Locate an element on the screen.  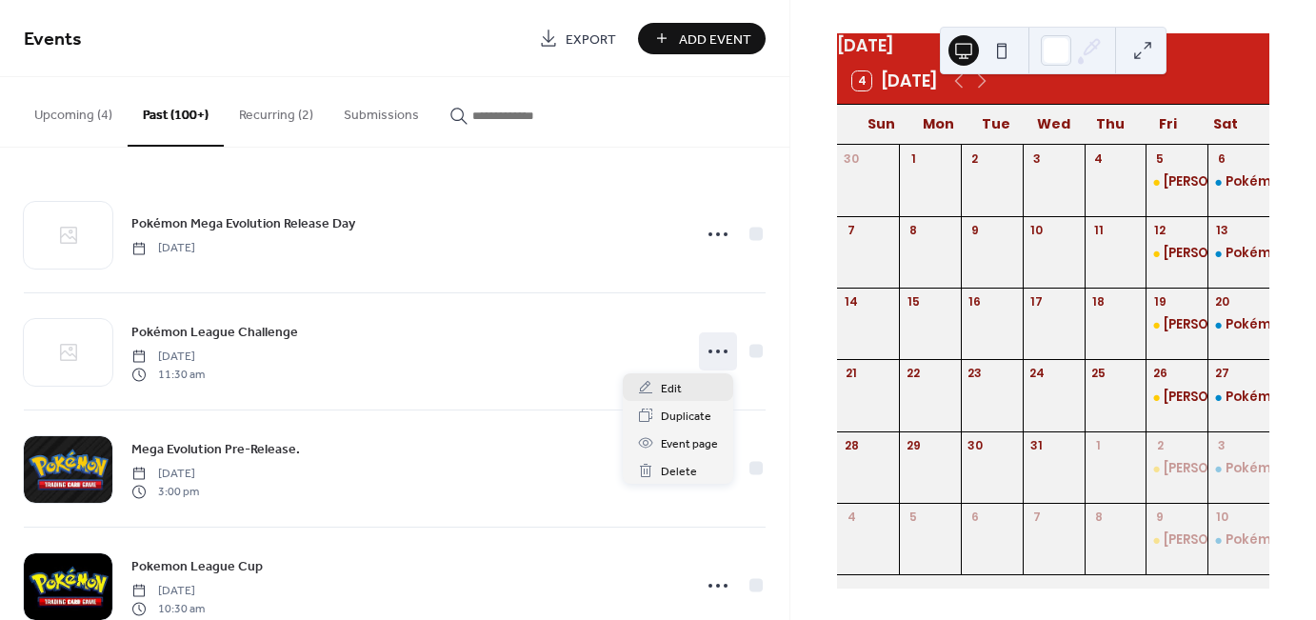
div: 17 is located at coordinates (1036, 302).